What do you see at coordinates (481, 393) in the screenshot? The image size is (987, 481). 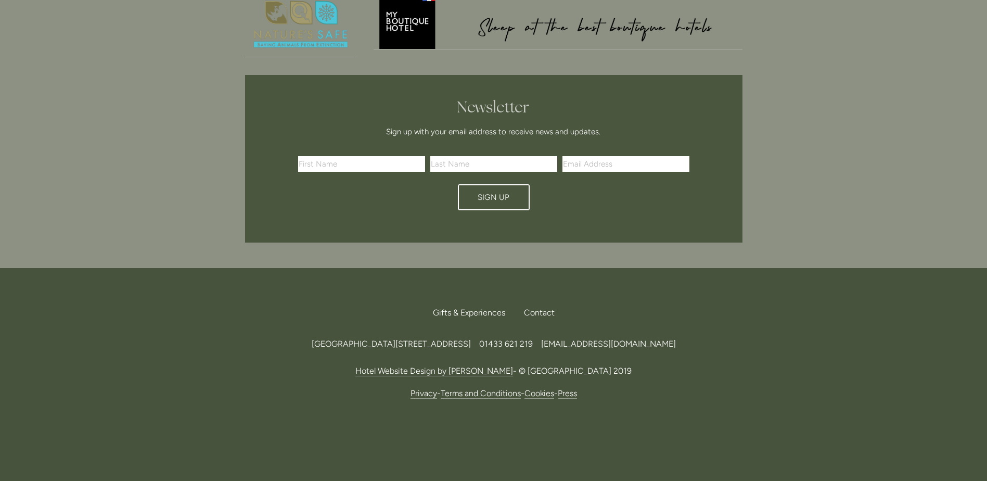 I see `a: Terms and Conditions` at bounding box center [481, 393].